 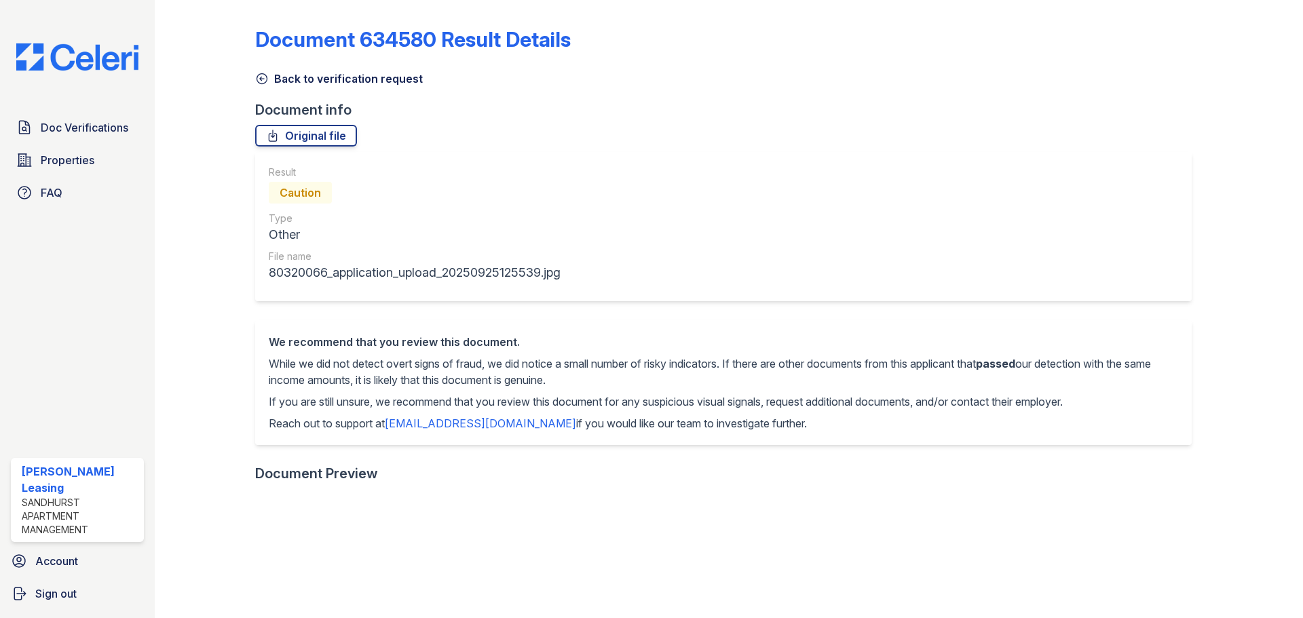 I want to click on a: Account, so click(x=77, y=561).